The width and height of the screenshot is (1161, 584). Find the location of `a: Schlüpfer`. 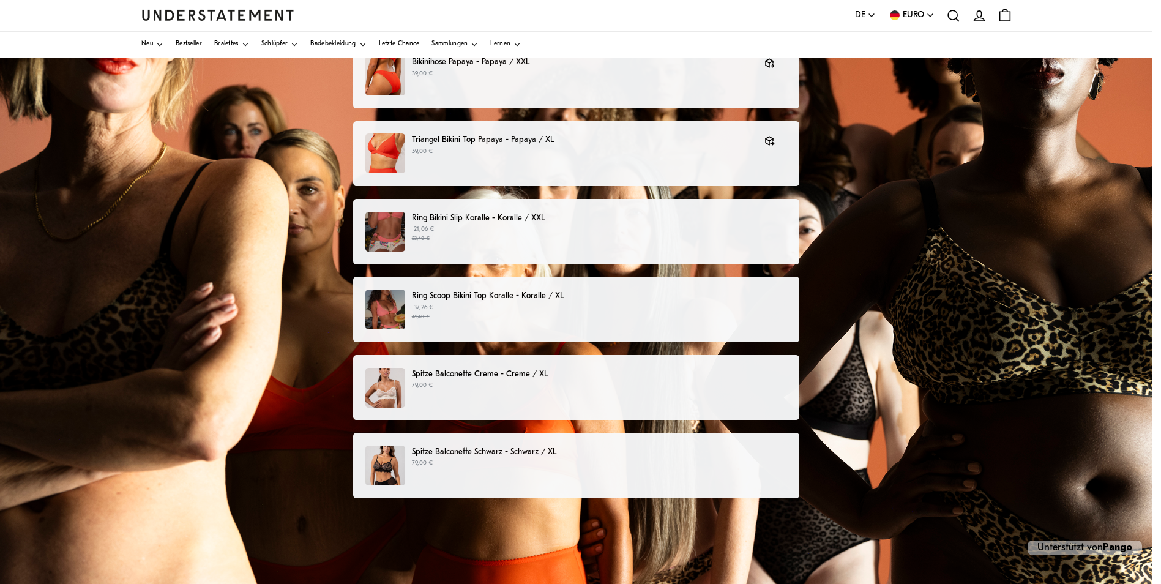

a: Schlüpfer is located at coordinates (280, 45).